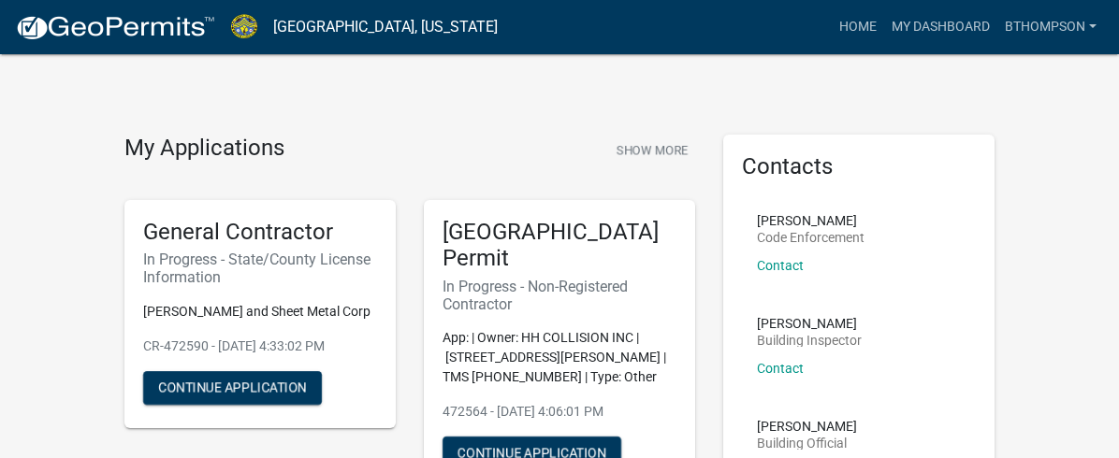 This screenshot has width=1119, height=458. Describe the element at coordinates (559, 296) in the screenshot. I see `h6: In Progress - Non-Registered Contractor` at that location.